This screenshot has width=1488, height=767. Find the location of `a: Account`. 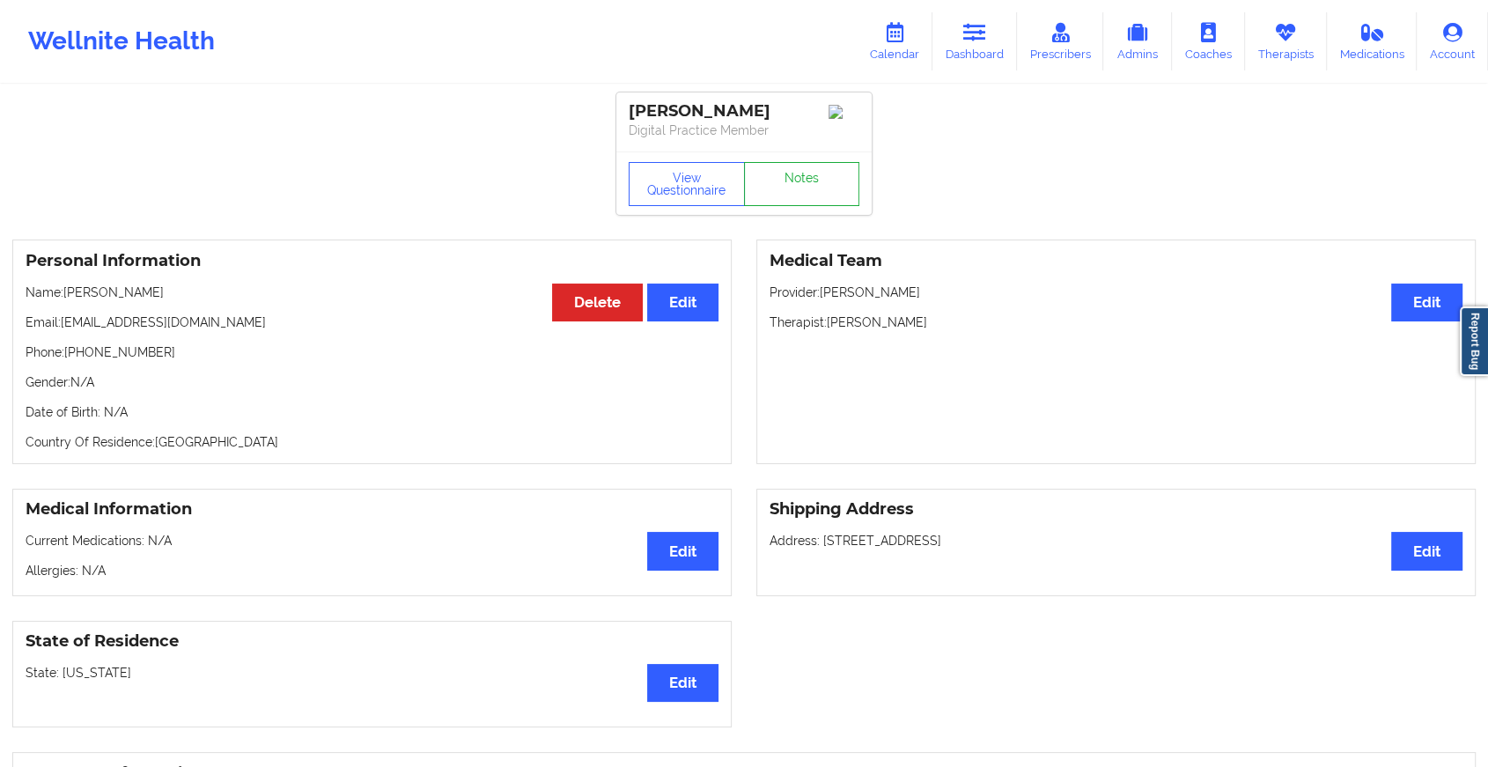

a: Account is located at coordinates (1452, 41).